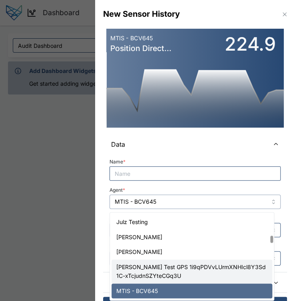 This screenshot has height=301, width=295. I want to click on div: MTIS - BCV645, so click(192, 291).